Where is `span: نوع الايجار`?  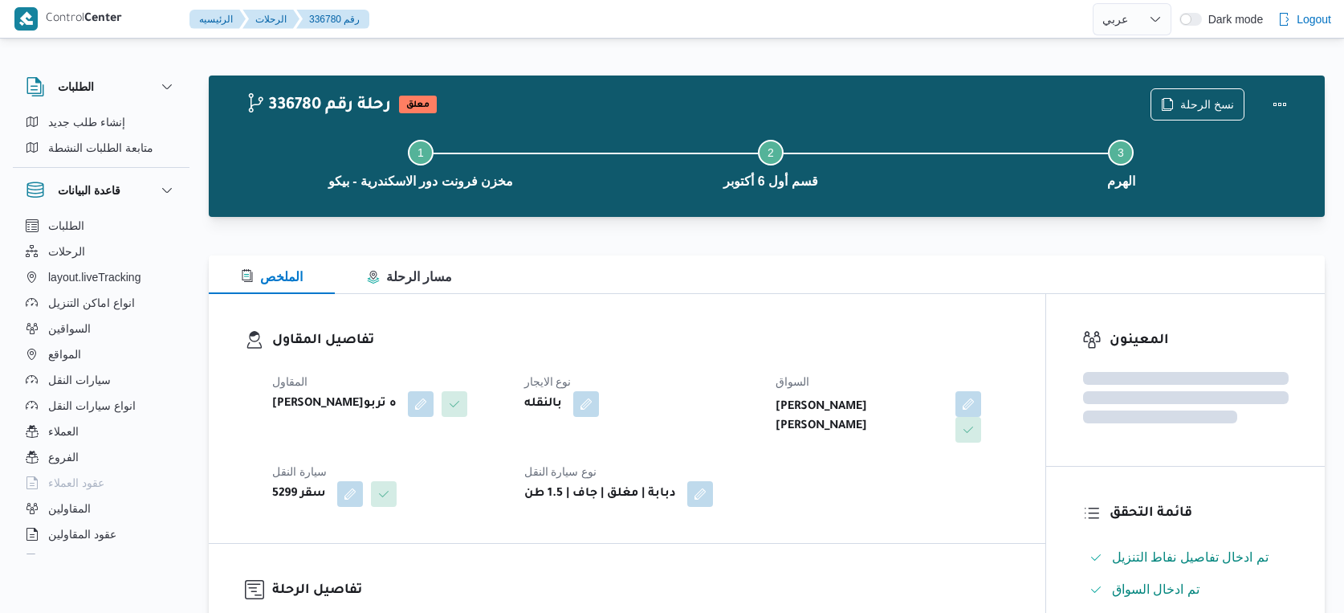 span: نوع الايجار is located at coordinates (548, 381).